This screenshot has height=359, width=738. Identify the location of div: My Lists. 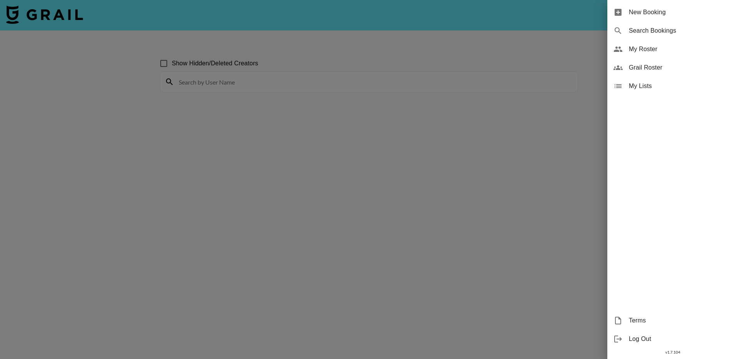
(673, 86).